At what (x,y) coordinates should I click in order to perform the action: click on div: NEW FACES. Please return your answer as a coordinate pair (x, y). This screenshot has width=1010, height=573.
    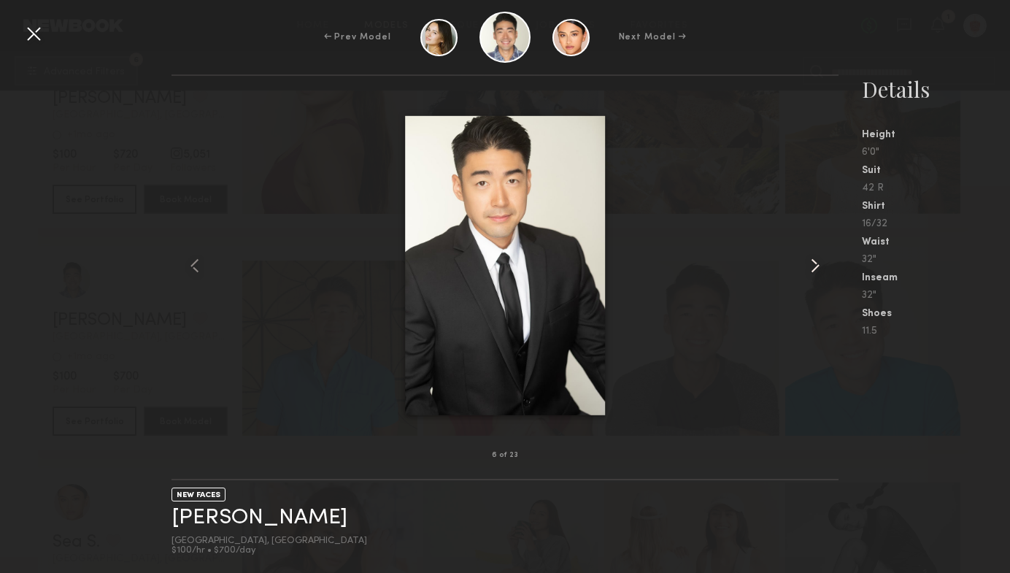
    Looking at the image, I should click on (198, 494).